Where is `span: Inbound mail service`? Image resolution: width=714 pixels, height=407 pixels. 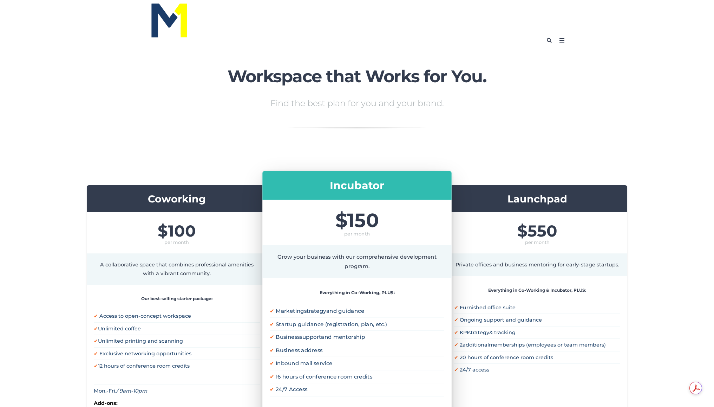
span: Inbound mail service is located at coordinates (304, 363).